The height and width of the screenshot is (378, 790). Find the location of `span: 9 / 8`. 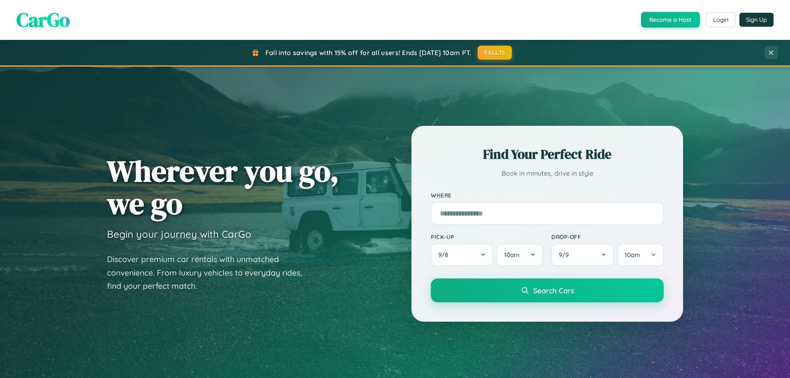

span: 9 / 8 is located at coordinates (445, 255).